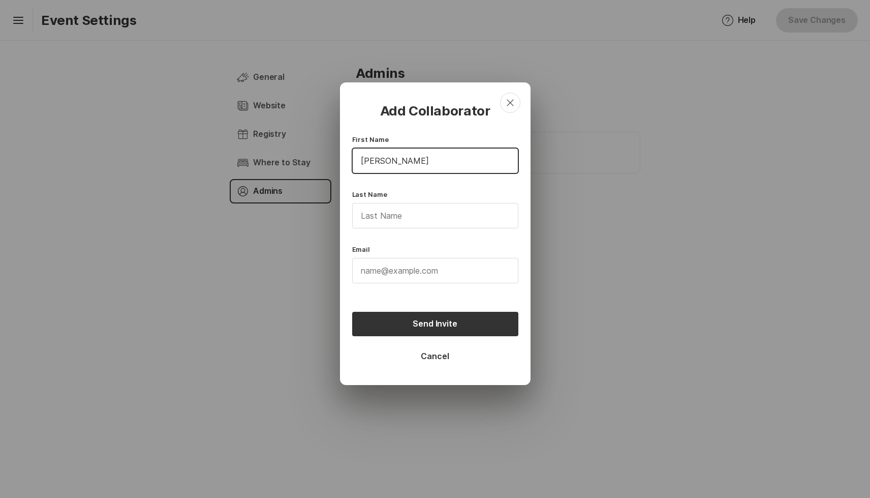 The image size is (870, 498). Describe the element at coordinates (435, 161) in the screenshot. I see `input: First name` at that location.